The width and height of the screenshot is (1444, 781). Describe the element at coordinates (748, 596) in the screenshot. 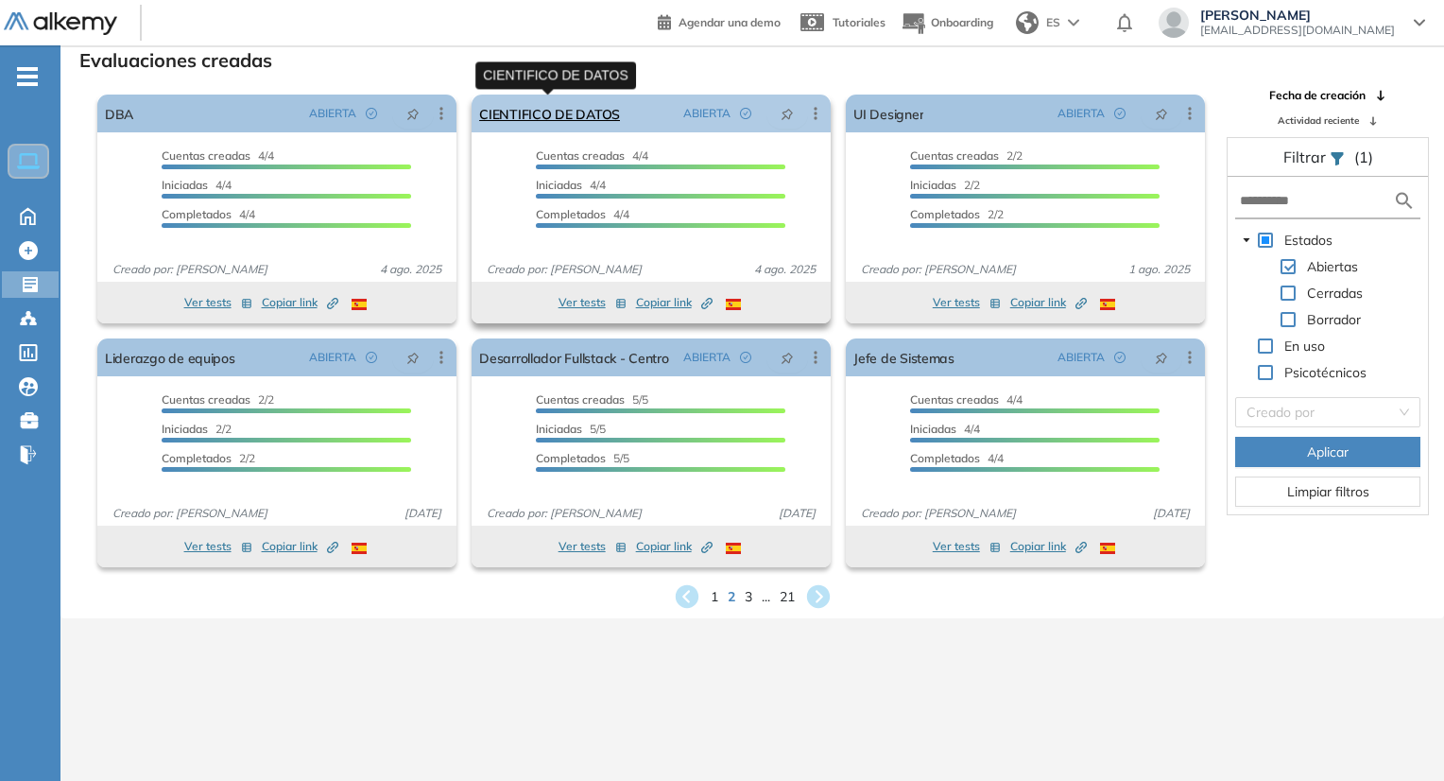

I see `span: 3` at that location.